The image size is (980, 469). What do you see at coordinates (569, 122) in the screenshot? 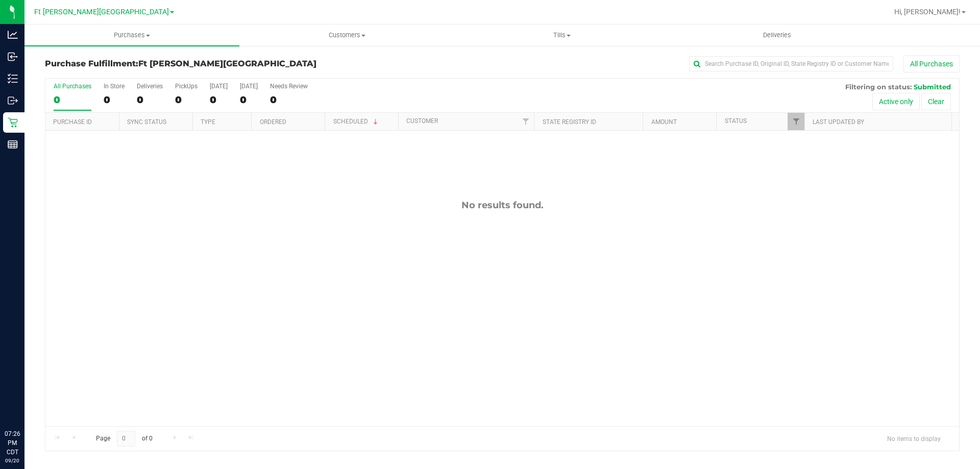
I see `a: State Registry ID` at bounding box center [569, 122].